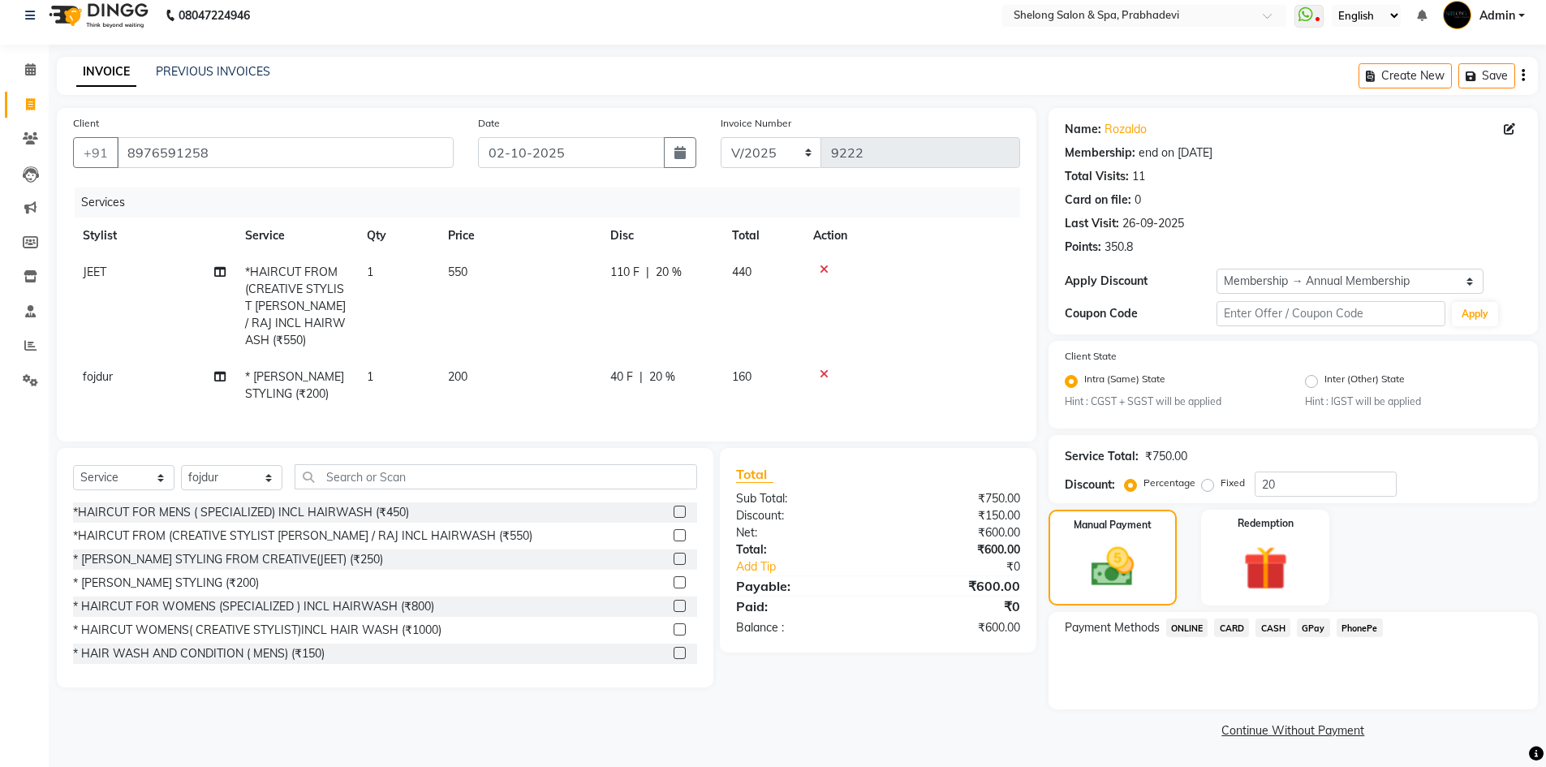 Image resolution: width=1546 pixels, height=767 pixels. What do you see at coordinates (1102, 456) in the screenshot?
I see `div: Service Total:` at bounding box center [1102, 456].